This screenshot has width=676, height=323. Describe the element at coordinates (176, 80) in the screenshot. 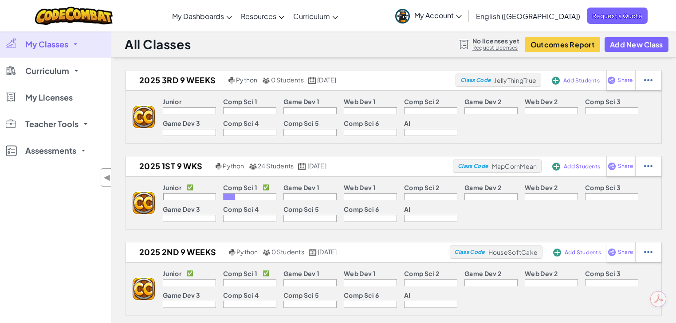

I see `h2: 2025 3rd 9 weeks` at that location.